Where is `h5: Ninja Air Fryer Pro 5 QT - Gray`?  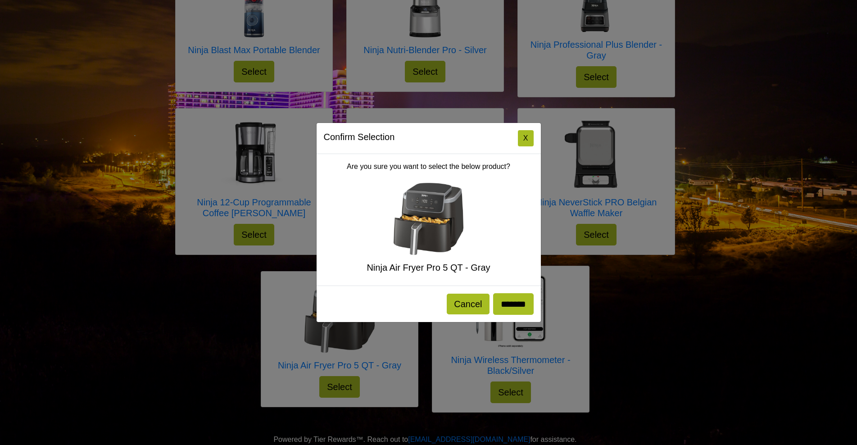 h5: Ninja Air Fryer Pro 5 QT - Gray is located at coordinates (429, 268).